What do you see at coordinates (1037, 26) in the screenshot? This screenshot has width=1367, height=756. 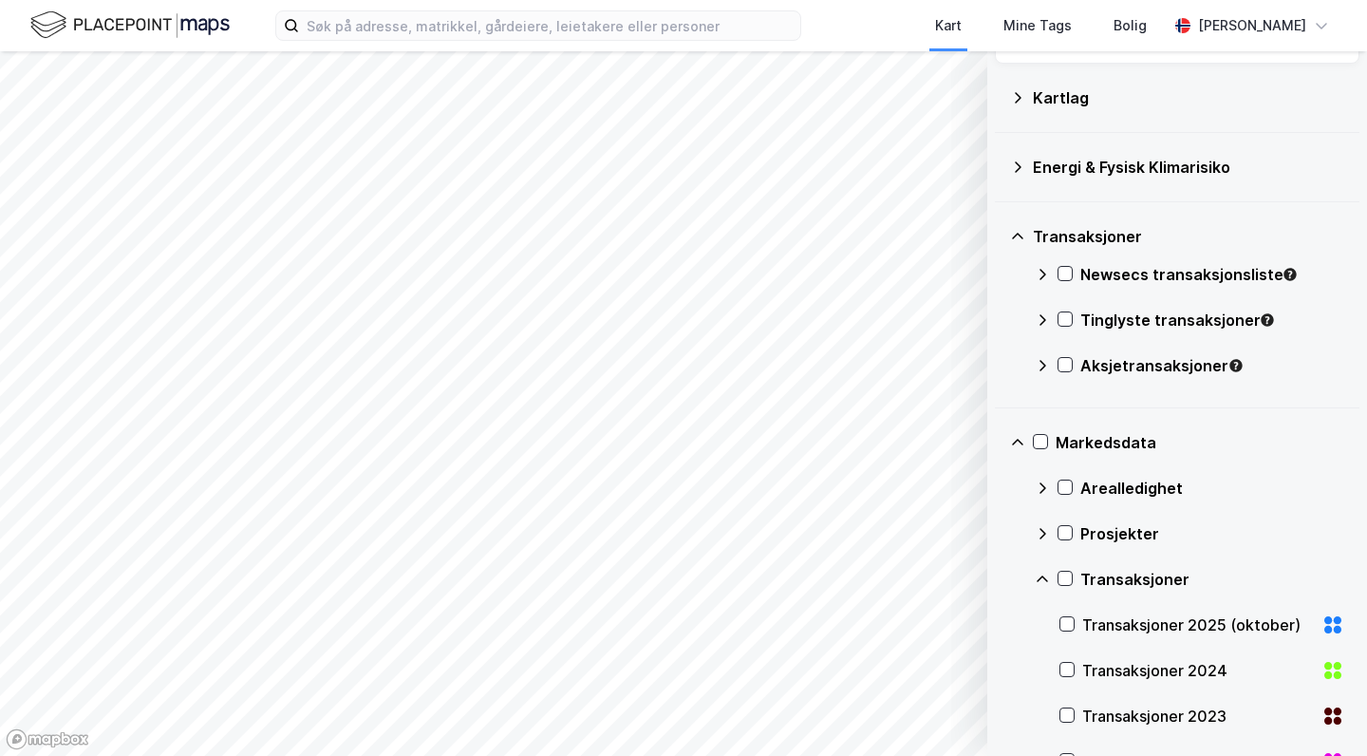 I see `div: Mine Tags` at bounding box center [1037, 26].